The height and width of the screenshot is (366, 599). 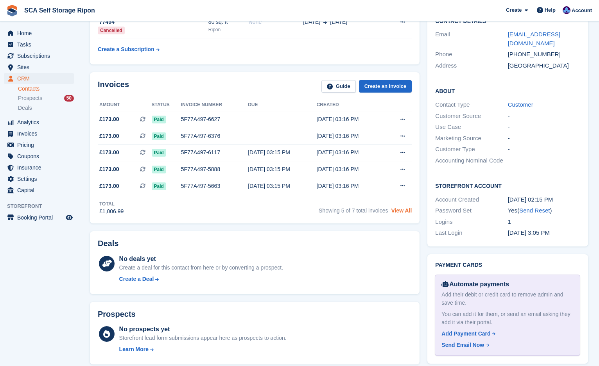 I want to click on div: Email, so click(x=471, y=39).